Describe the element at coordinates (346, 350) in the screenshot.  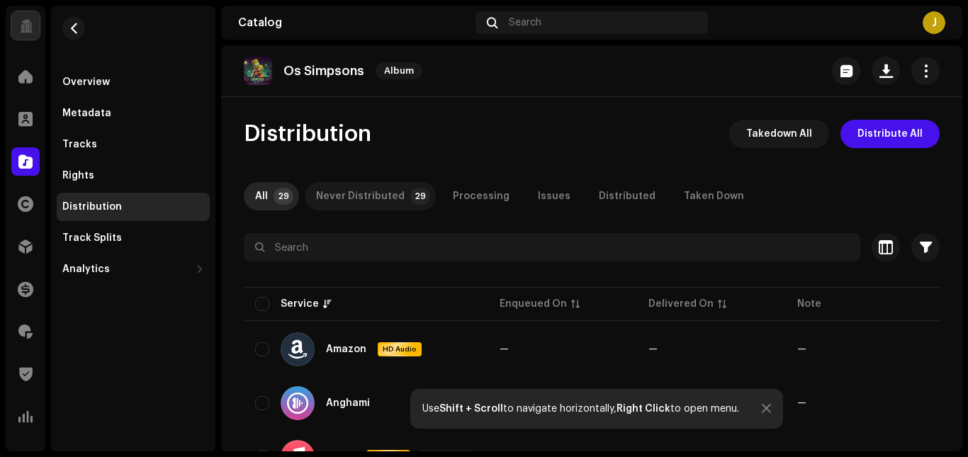
I see `div: Amazon` at that location.